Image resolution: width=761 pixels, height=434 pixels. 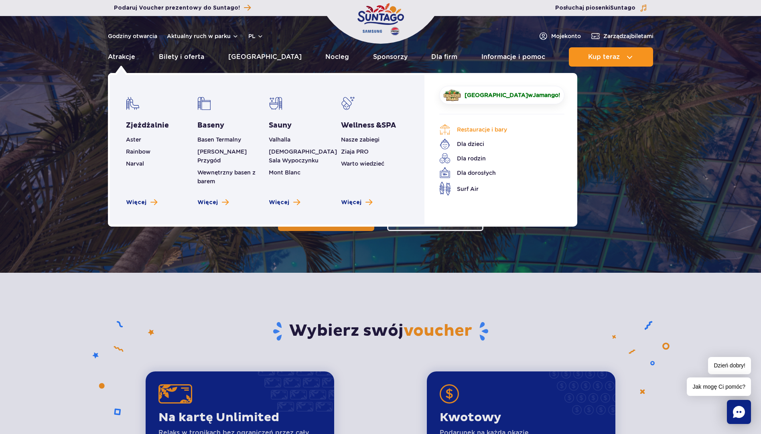 What do you see at coordinates (284, 172) in the screenshot?
I see `a: Mont Blanc` at bounding box center [284, 172].